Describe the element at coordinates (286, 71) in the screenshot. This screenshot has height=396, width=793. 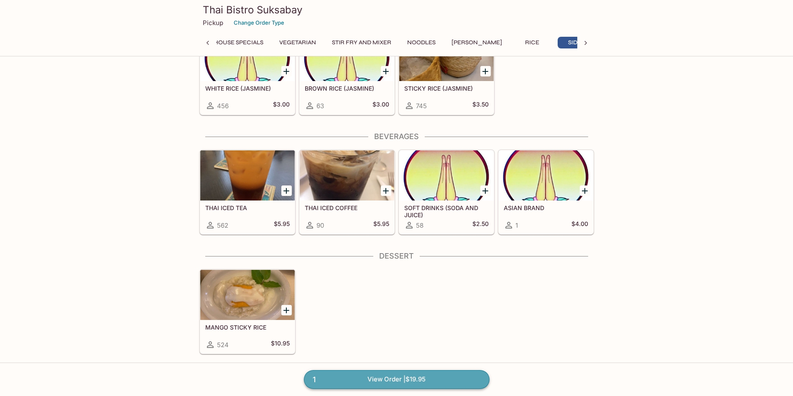
I see `button: Add WHITE RICE (JASMINE)` at that location.